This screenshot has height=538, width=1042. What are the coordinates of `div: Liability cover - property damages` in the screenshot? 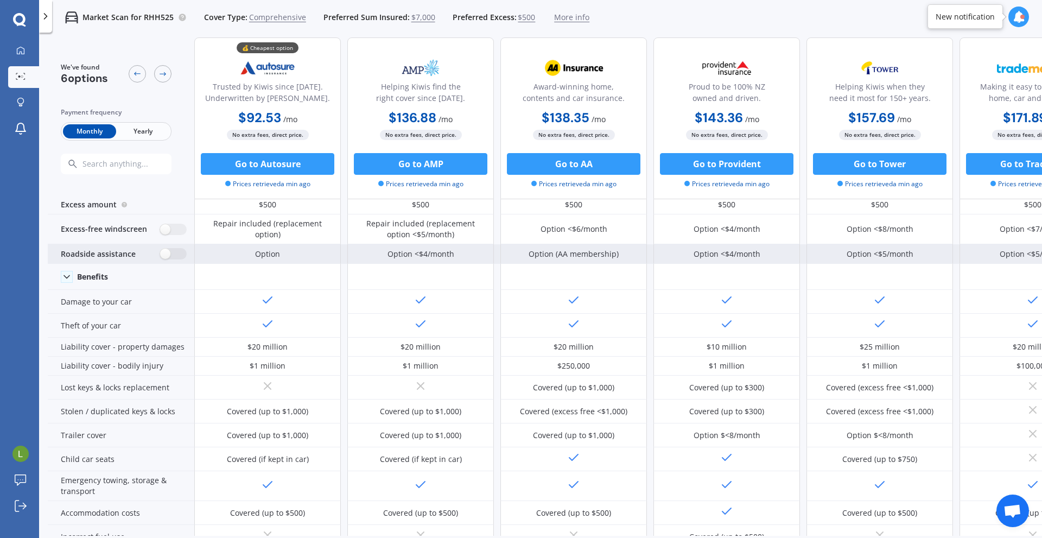 It's located at (121, 347).